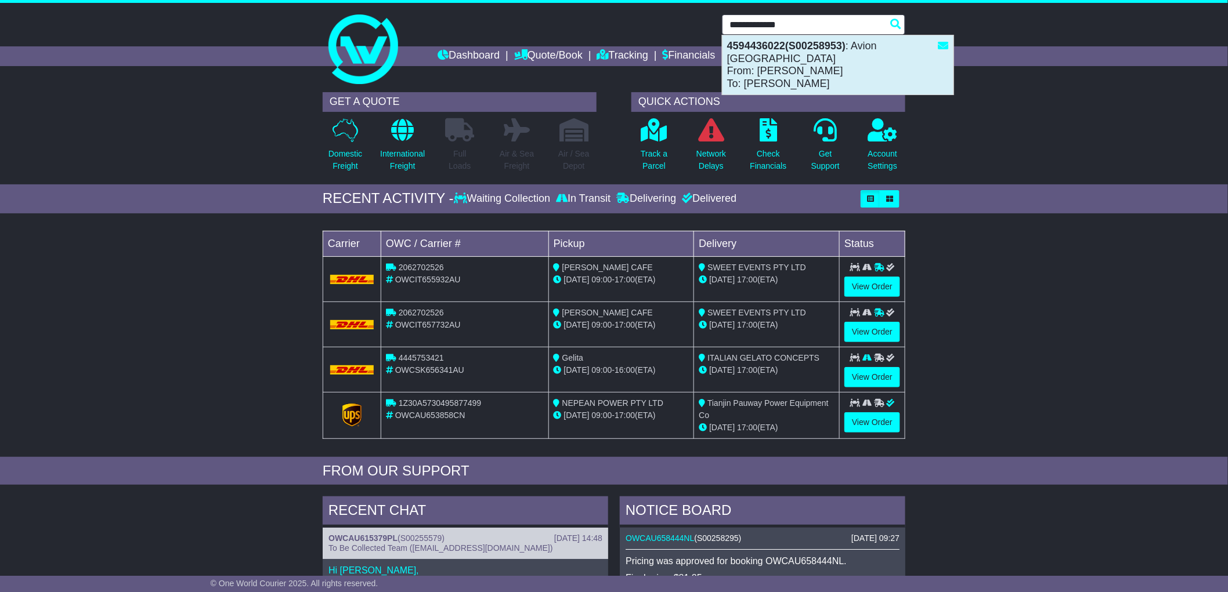 Image resolution: width=1228 pixels, height=592 pixels. Describe the element at coordinates (654, 148) in the screenshot. I see `a: Track aParcel` at that location.